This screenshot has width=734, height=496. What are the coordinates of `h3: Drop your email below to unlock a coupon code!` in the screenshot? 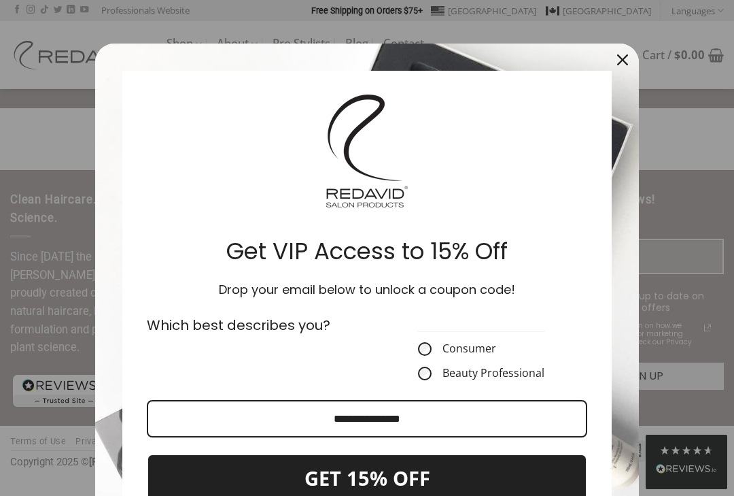 It's located at (367, 290).